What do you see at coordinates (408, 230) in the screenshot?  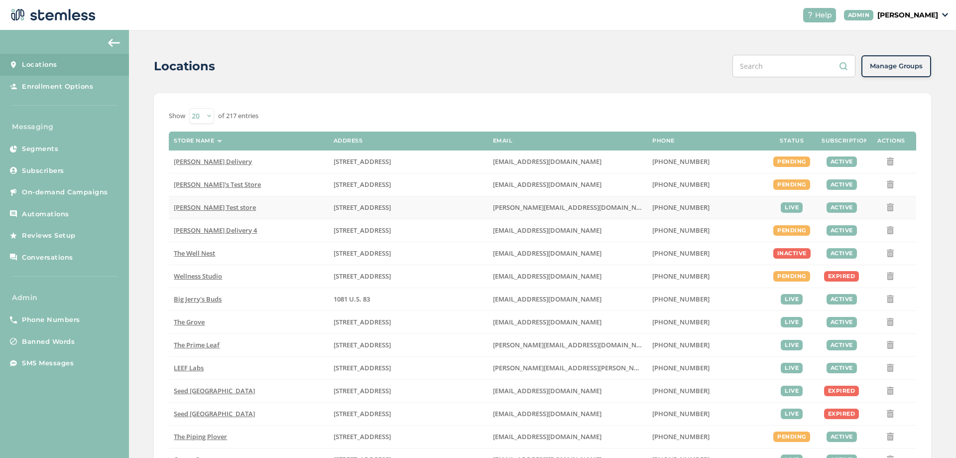 I see `label: 17523 Ventura Boulevard` at bounding box center [408, 230].